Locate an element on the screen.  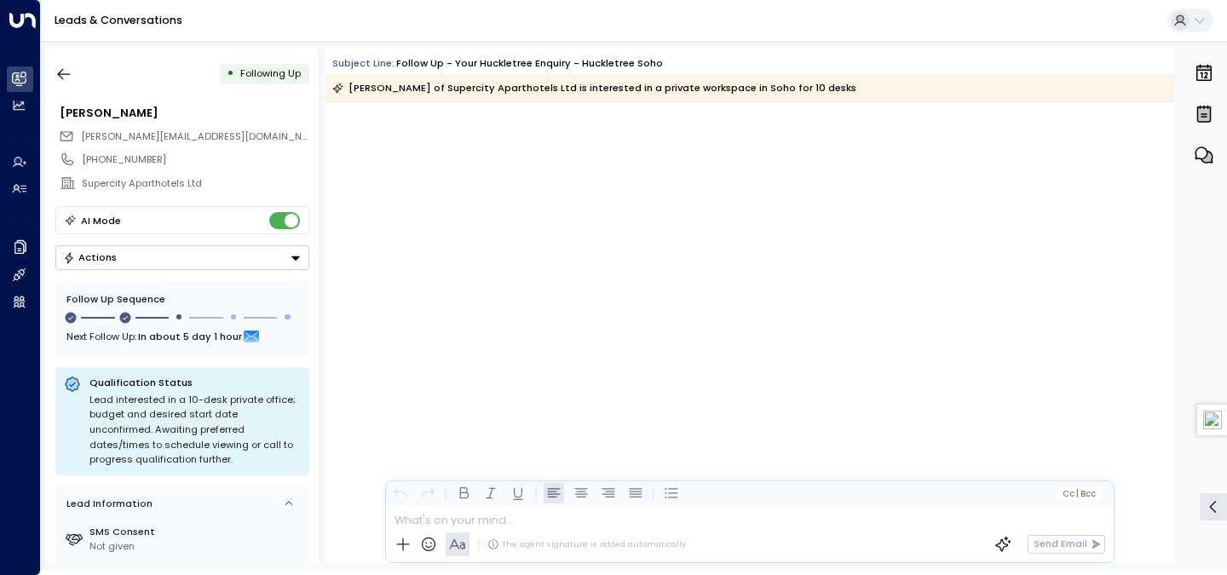
button: Redo is located at coordinates (428, 493).